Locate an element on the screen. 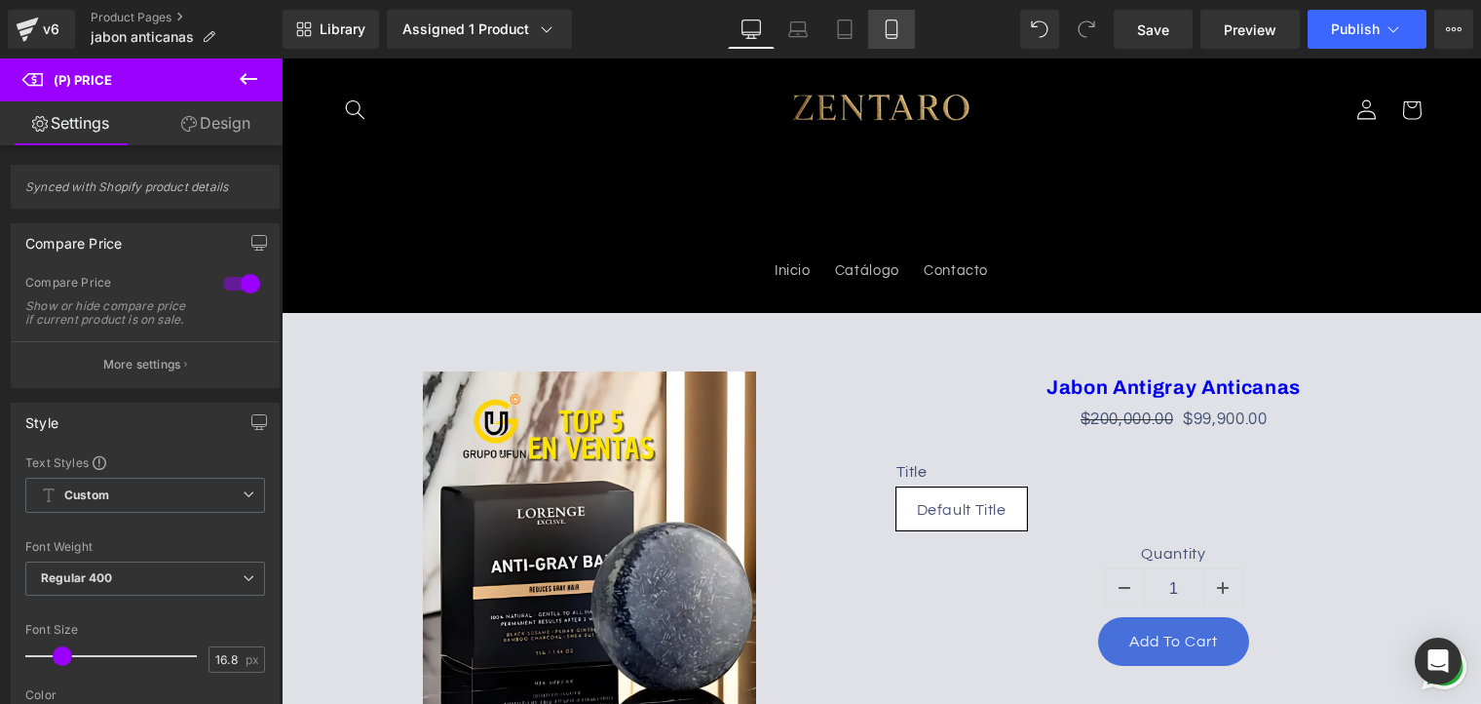 Image resolution: width=1481 pixels, height=704 pixels. a: Design is located at coordinates (215, 123).